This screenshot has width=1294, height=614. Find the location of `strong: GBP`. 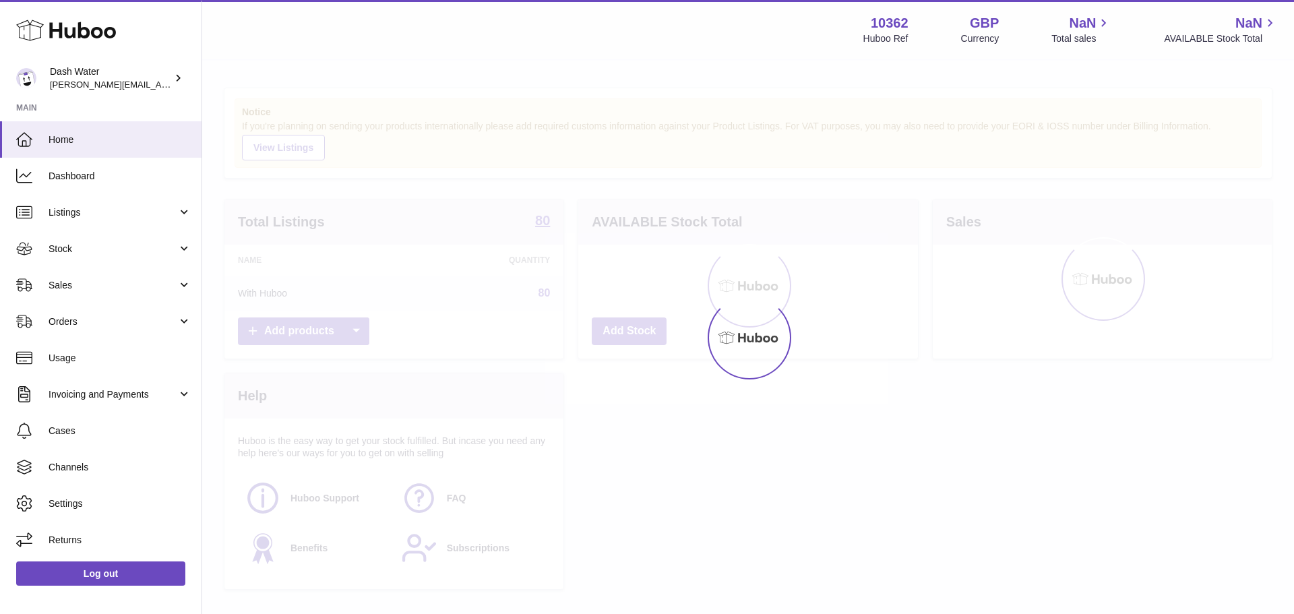

strong: GBP is located at coordinates (984, 23).